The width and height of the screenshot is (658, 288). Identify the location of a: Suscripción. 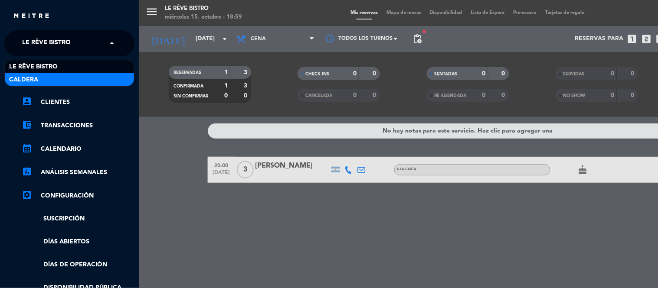
(78, 219).